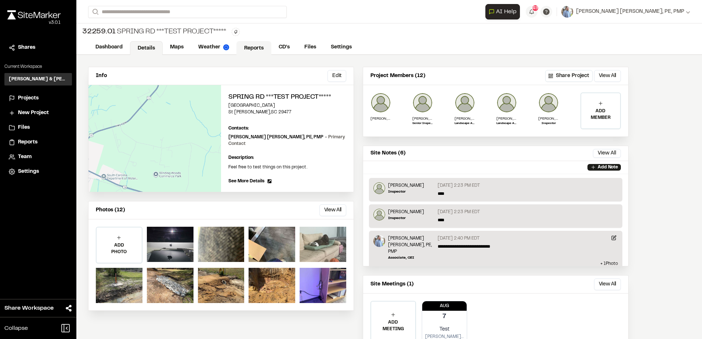  Describe the element at coordinates (411, 258) in the screenshot. I see `p: Associate, CEI` at that location.